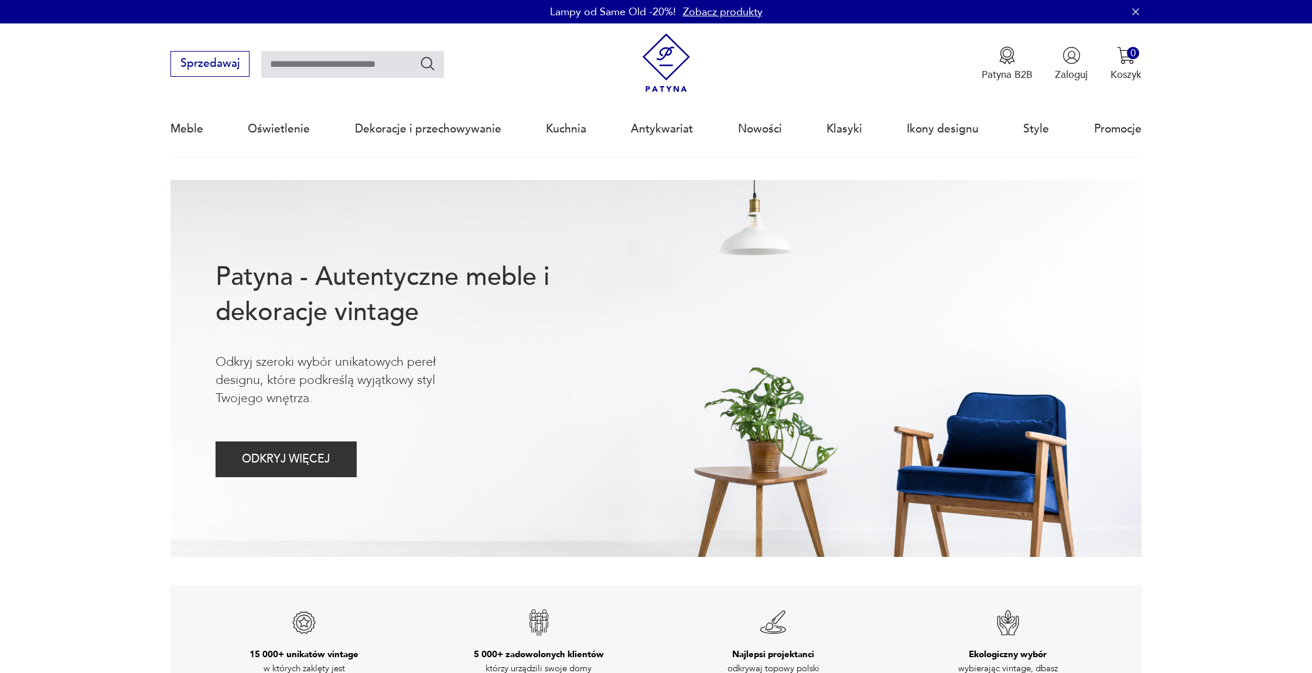 This screenshot has height=673, width=1312. I want to click on img: Ikona koszyka, so click(1126, 55).